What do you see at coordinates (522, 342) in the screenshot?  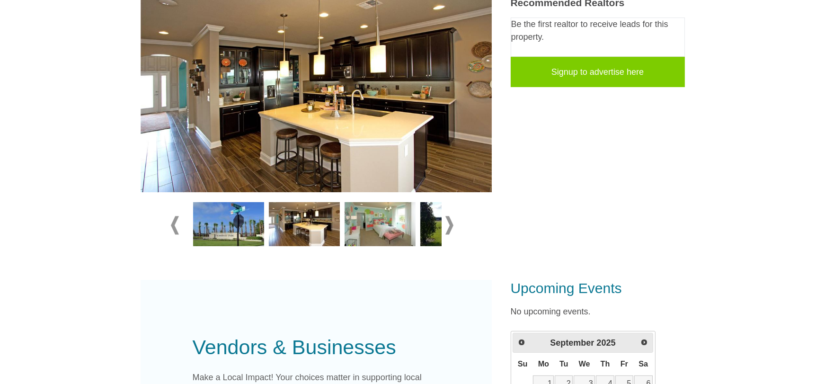 I see `span: Prev` at bounding box center [522, 342].